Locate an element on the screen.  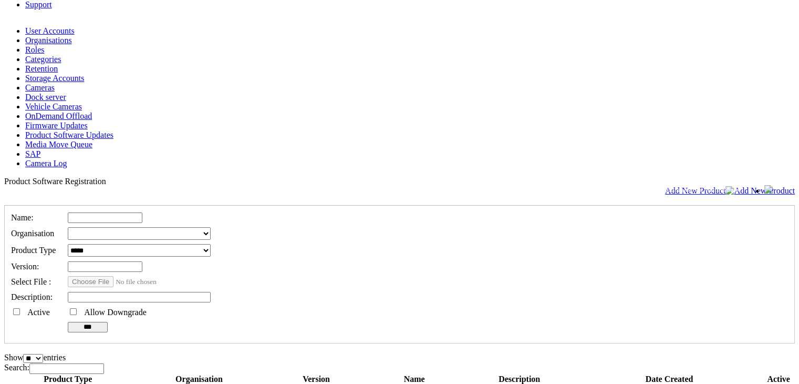
a: Roles is located at coordinates (35, 49).